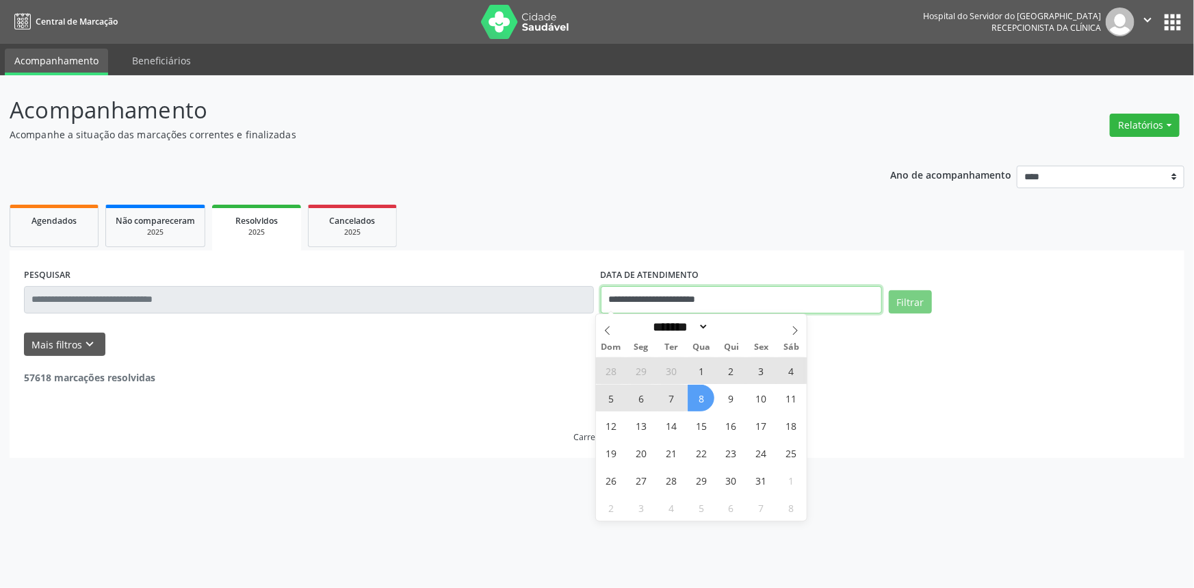  What do you see at coordinates (701, 507) in the screenshot?
I see `span: Novembro 5, 2025` at bounding box center [701, 507].